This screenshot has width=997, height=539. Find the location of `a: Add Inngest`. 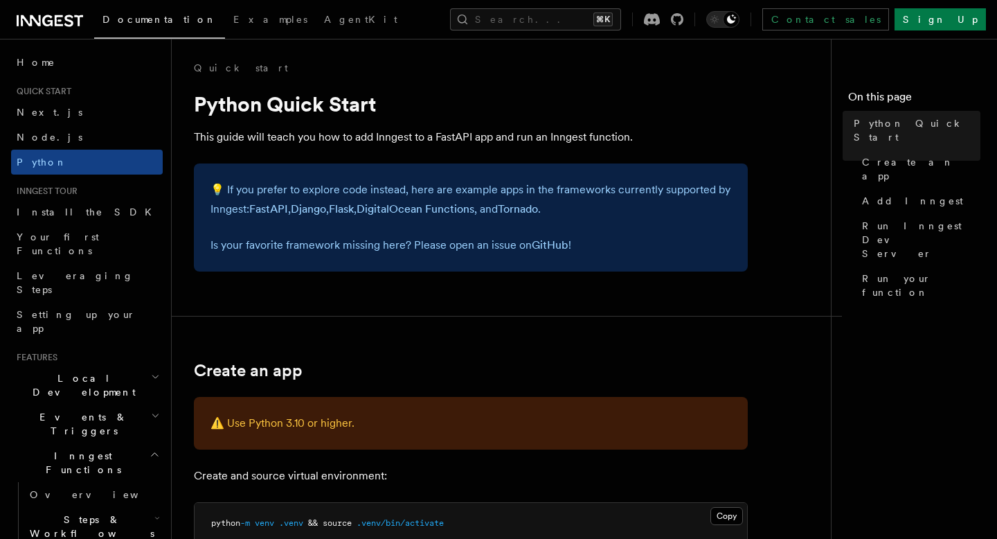

a: Add Inngest is located at coordinates (918, 201).